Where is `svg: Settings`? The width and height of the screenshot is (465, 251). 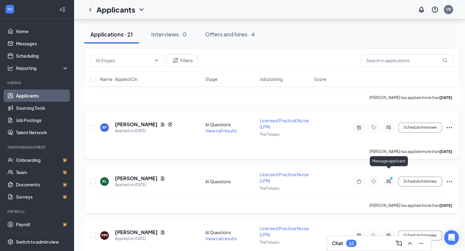 svg: Settings is located at coordinates (10, 242).